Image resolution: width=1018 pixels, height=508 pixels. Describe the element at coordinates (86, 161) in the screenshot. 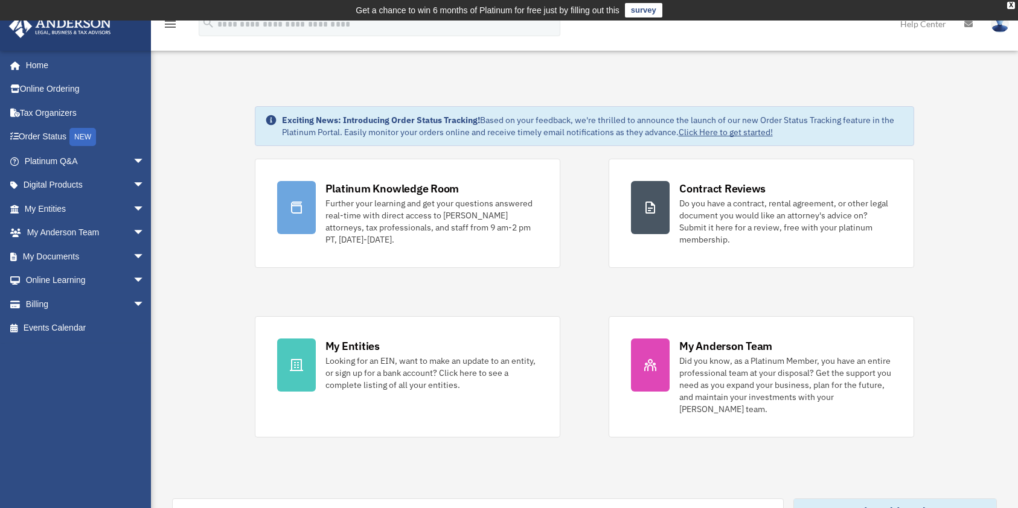

I see `a: Platinum Q&Aarrow_drop_down` at that location.